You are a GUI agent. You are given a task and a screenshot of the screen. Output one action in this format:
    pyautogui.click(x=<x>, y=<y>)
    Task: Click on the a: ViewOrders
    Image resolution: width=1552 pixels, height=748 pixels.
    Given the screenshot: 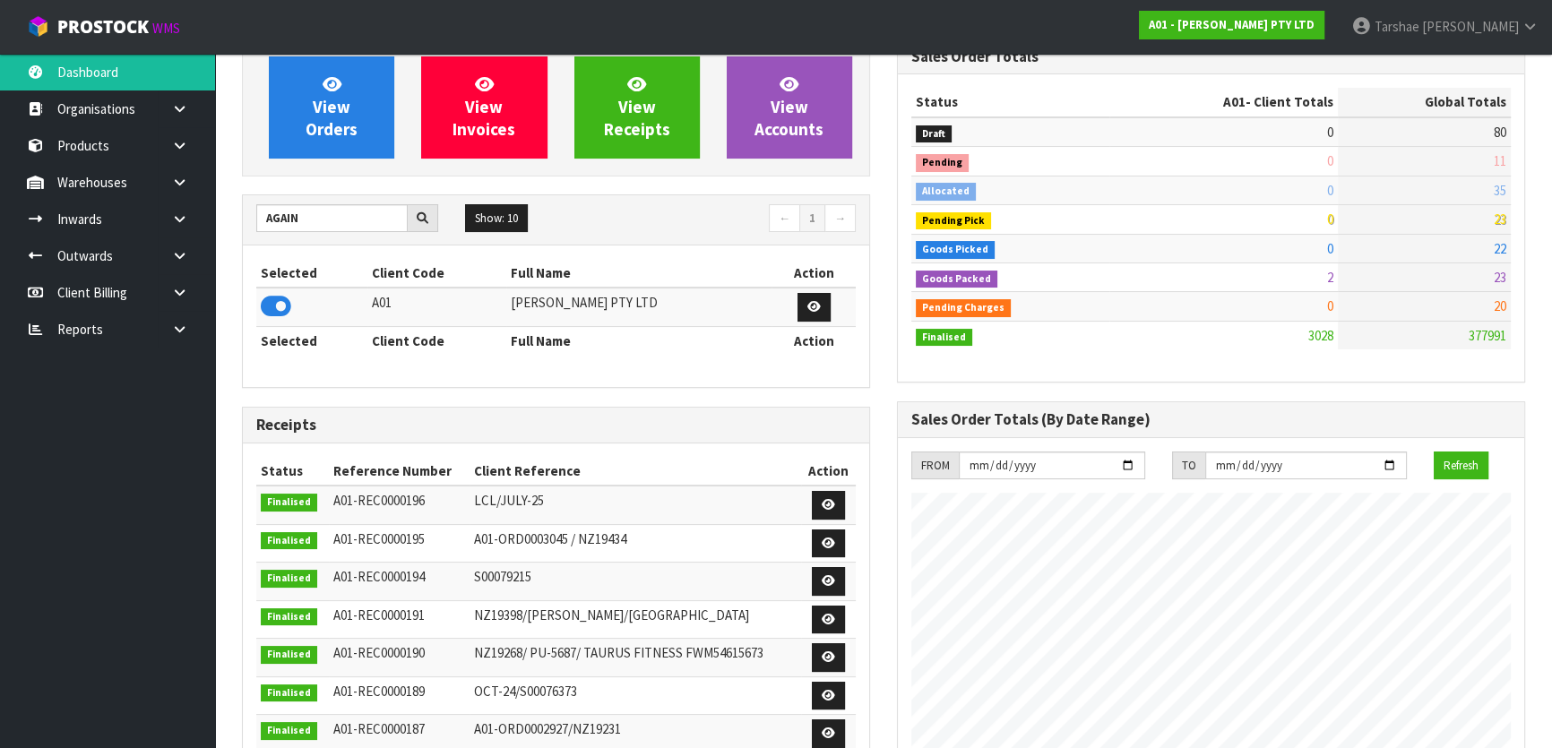 What is the action you would take?
    pyautogui.click(x=332, y=108)
    